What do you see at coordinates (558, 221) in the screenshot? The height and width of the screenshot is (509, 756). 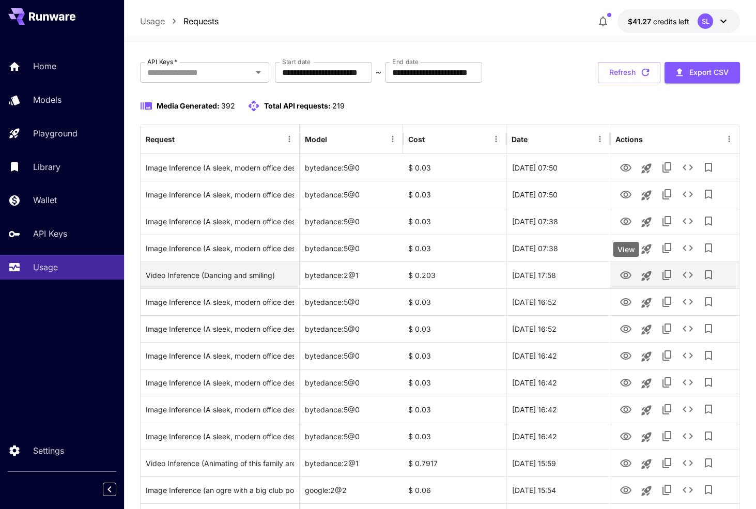 I see `div: 27 Sep, 2025 07:38` at bounding box center [558, 221].